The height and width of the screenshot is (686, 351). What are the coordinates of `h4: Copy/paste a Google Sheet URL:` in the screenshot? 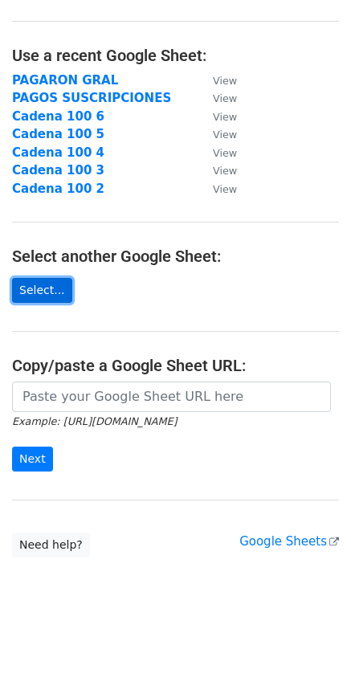 It's located at (175, 365).